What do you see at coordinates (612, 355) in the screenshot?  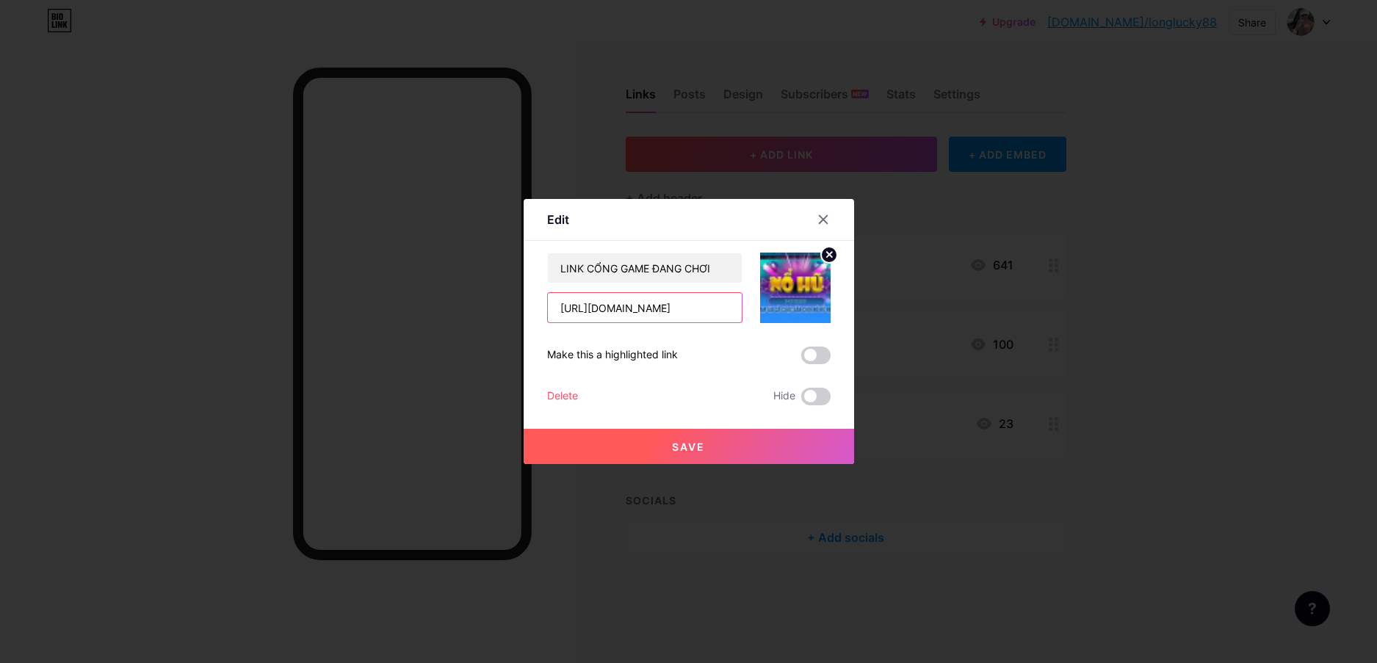 I see `div: Make this a highlighted link` at bounding box center [612, 355].